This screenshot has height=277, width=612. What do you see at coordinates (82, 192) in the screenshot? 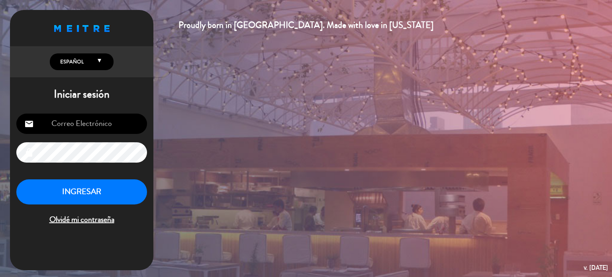
I see `button: INGRESAR` at bounding box center [82, 192].